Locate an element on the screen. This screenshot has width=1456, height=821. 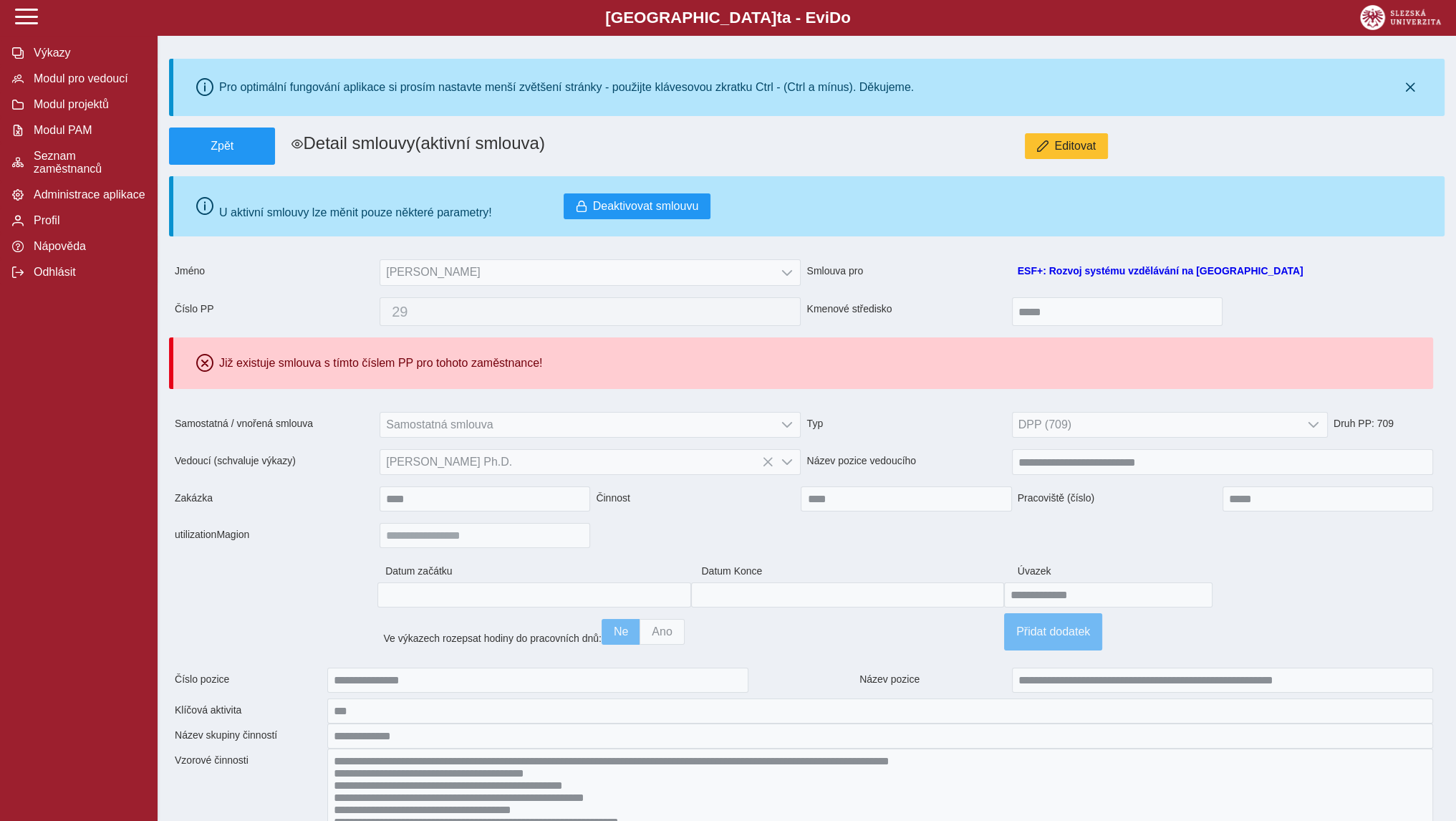
span: Vedoucí (schvaluje výkazy) is located at coordinates (275, 462).